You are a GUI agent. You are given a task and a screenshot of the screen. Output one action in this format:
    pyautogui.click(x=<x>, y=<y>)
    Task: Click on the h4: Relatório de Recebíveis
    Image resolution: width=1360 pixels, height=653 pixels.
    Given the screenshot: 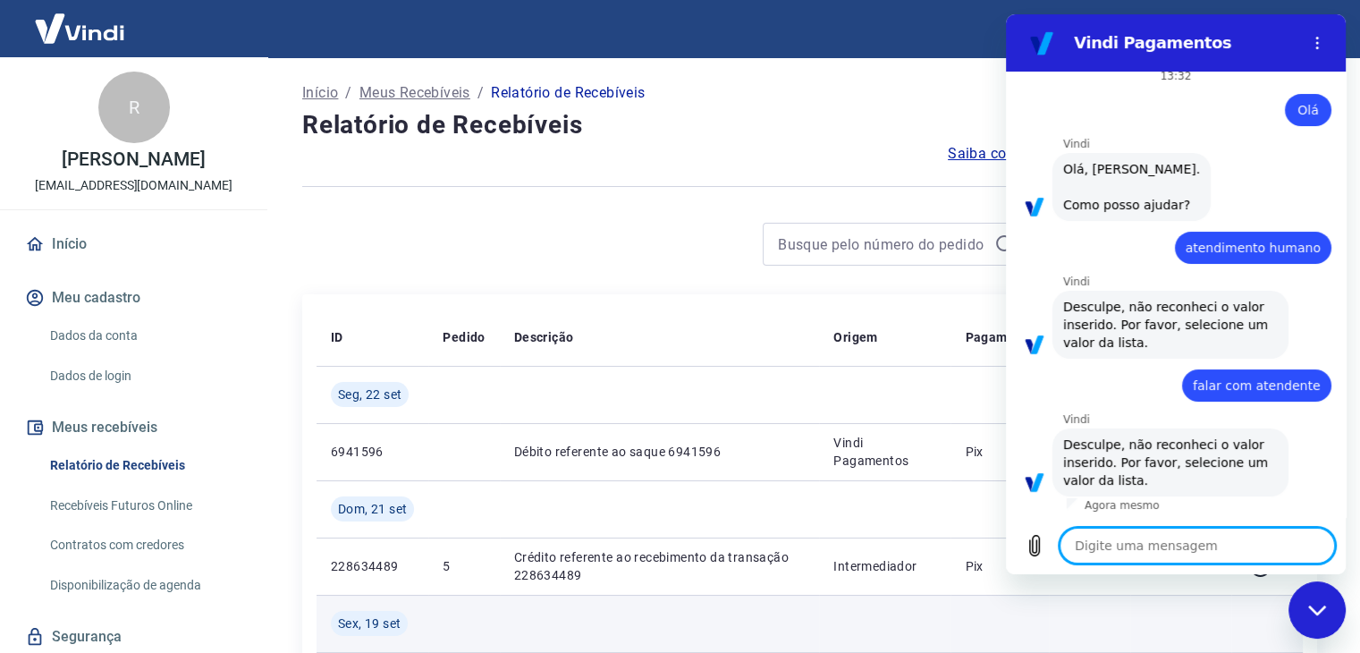 What is the action you would take?
    pyautogui.click(x=809, y=125)
    